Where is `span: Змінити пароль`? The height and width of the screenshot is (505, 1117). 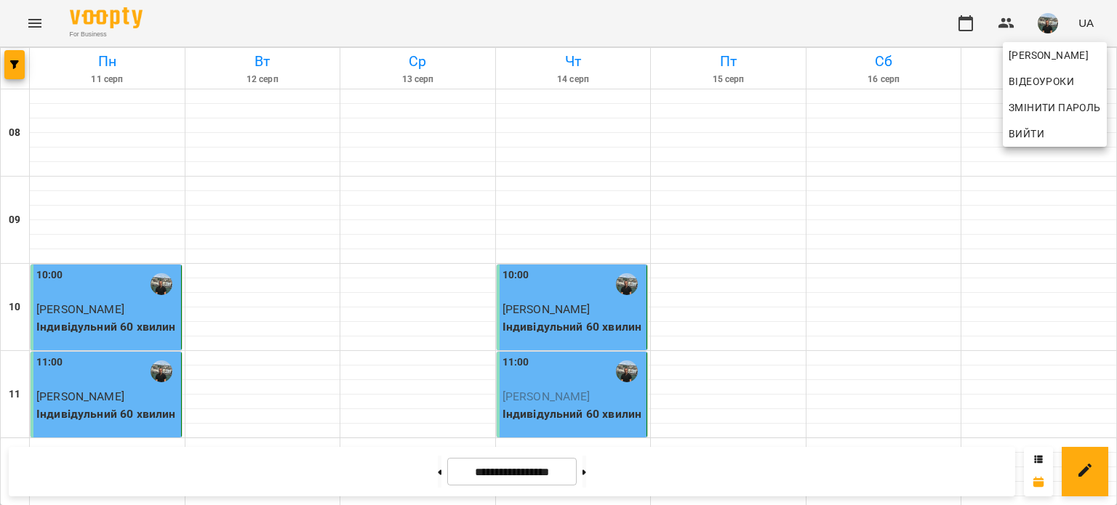
span: Змінити пароль is located at coordinates (1054, 108).